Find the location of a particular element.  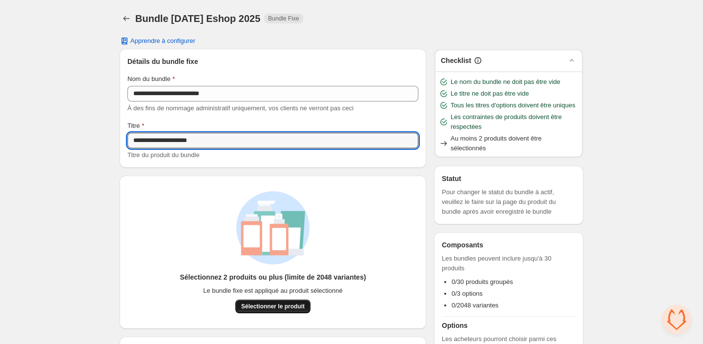

span: Les bundles peuvent inclure jusqu'à 30 produits is located at coordinates (509, 264).